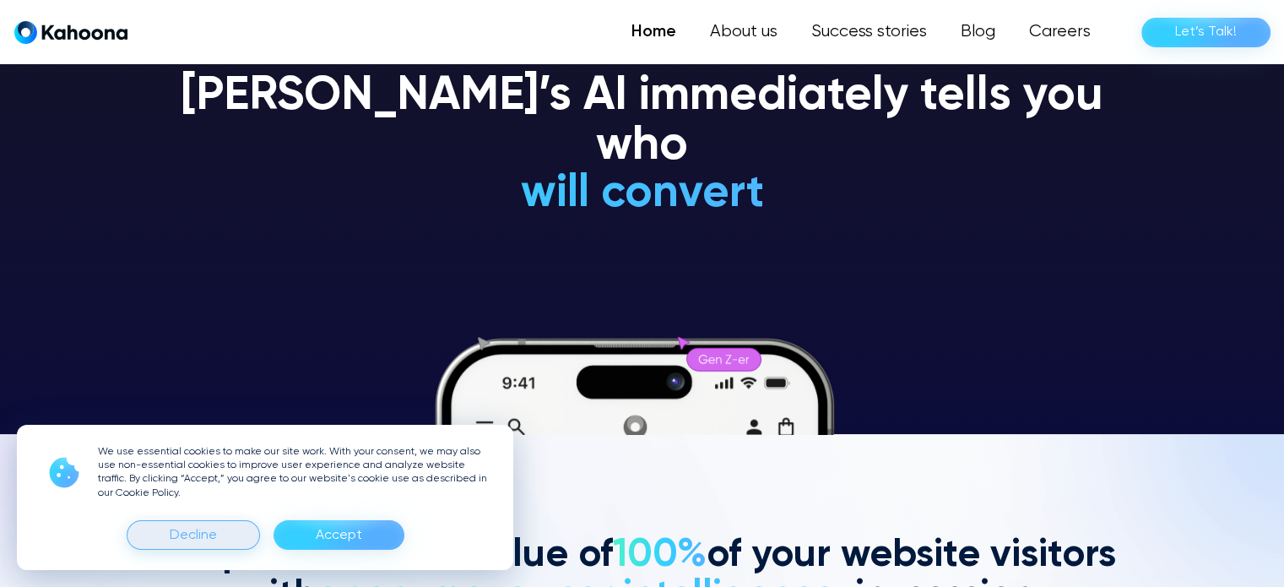  Describe the element at coordinates (1060, 32) in the screenshot. I see `a: Careers` at that location.